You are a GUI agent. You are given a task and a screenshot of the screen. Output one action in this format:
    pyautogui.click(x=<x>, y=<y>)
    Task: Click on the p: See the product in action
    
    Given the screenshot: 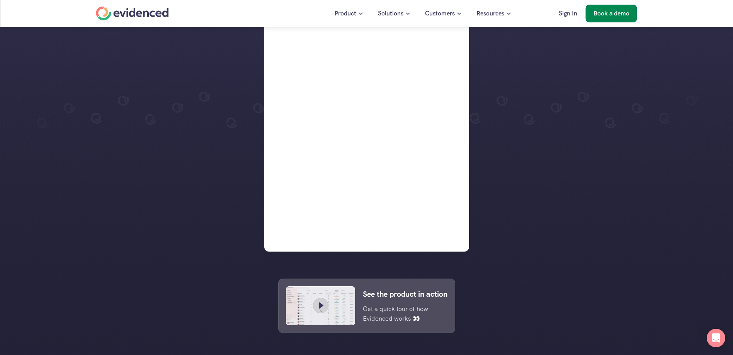 What is the action you would take?
    pyautogui.click(x=405, y=294)
    